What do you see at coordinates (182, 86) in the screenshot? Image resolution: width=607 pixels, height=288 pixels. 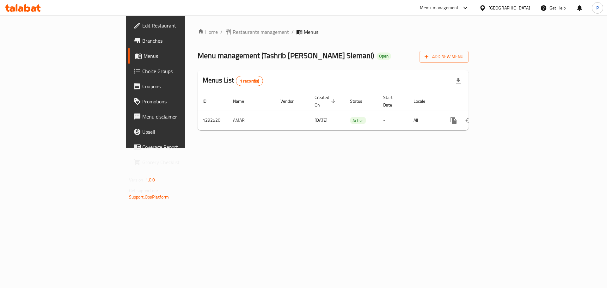 I see `span: Coupons` at bounding box center [182, 86].